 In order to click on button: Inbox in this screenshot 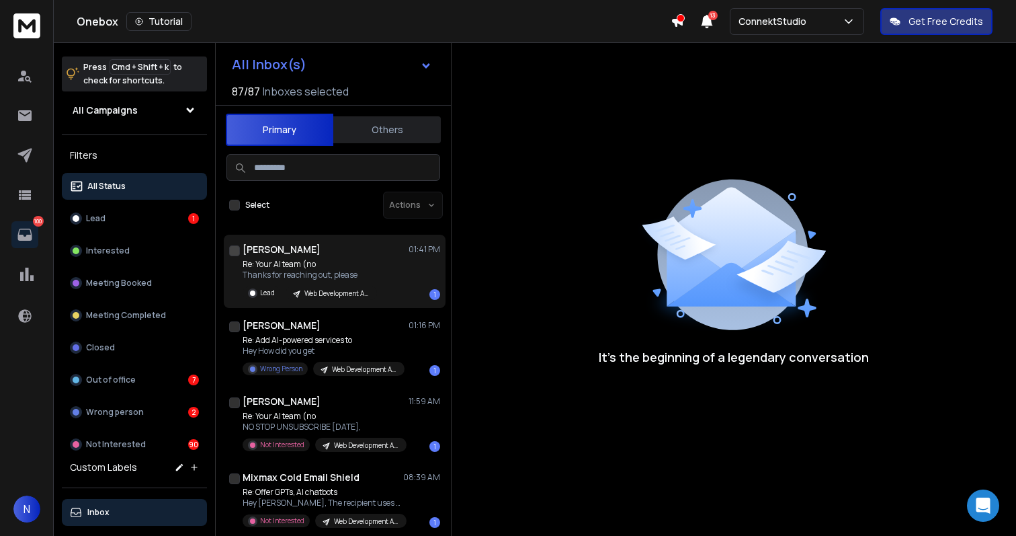, I will do `click(134, 512)`.